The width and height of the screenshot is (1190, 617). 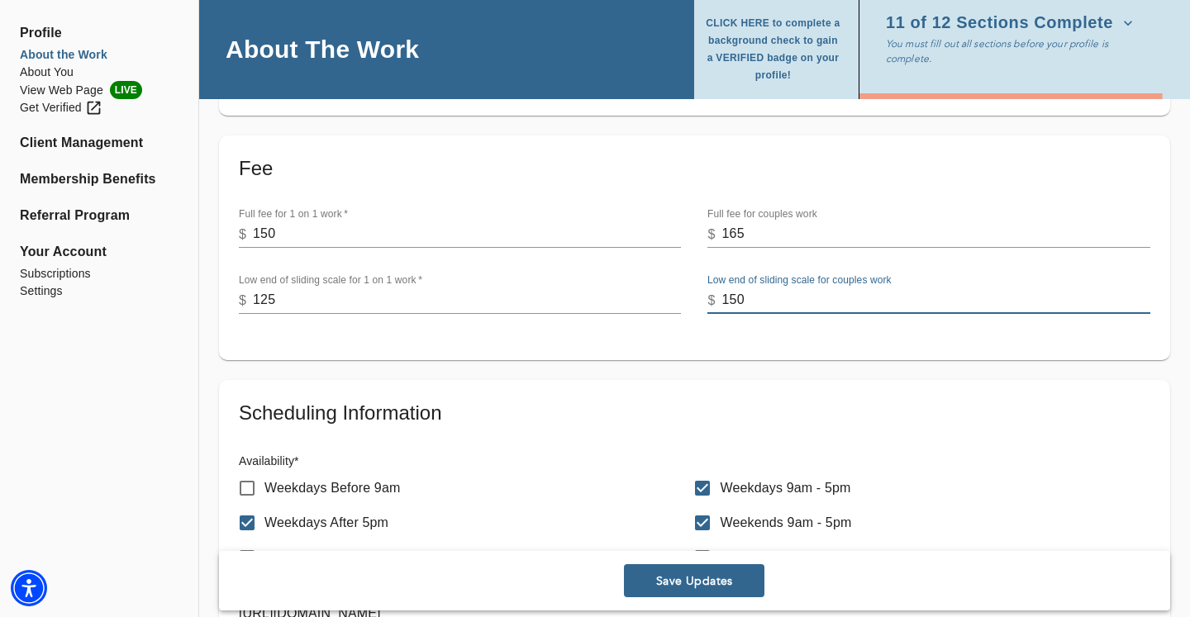 What do you see at coordinates (331, 280) in the screenshot?
I see `label: Low end of sliding scale for 1 on 1 work` at bounding box center [331, 280].